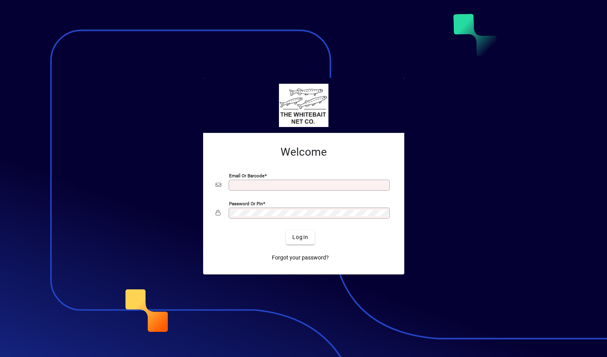 This screenshot has height=357, width=607. What do you see at coordinates (300, 258) in the screenshot?
I see `a: Forgot your password?` at bounding box center [300, 258].